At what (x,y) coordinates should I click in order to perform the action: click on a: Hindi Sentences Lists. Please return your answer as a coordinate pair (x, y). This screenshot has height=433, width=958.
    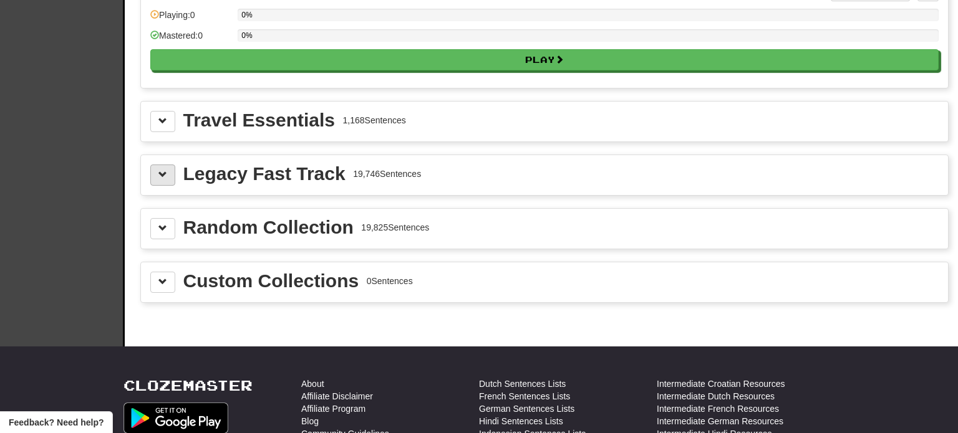
    Looking at the image, I should click on (521, 421).